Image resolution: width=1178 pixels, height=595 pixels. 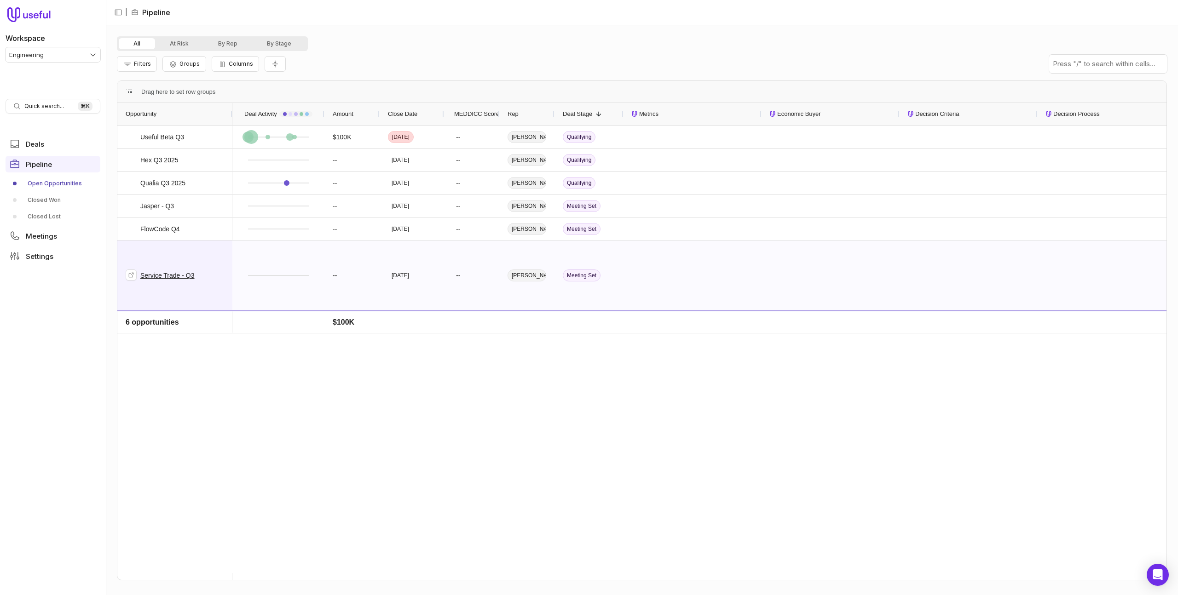 What do you see at coordinates (260, 114) in the screenshot?
I see `span: Deal Activity` at bounding box center [260, 114].